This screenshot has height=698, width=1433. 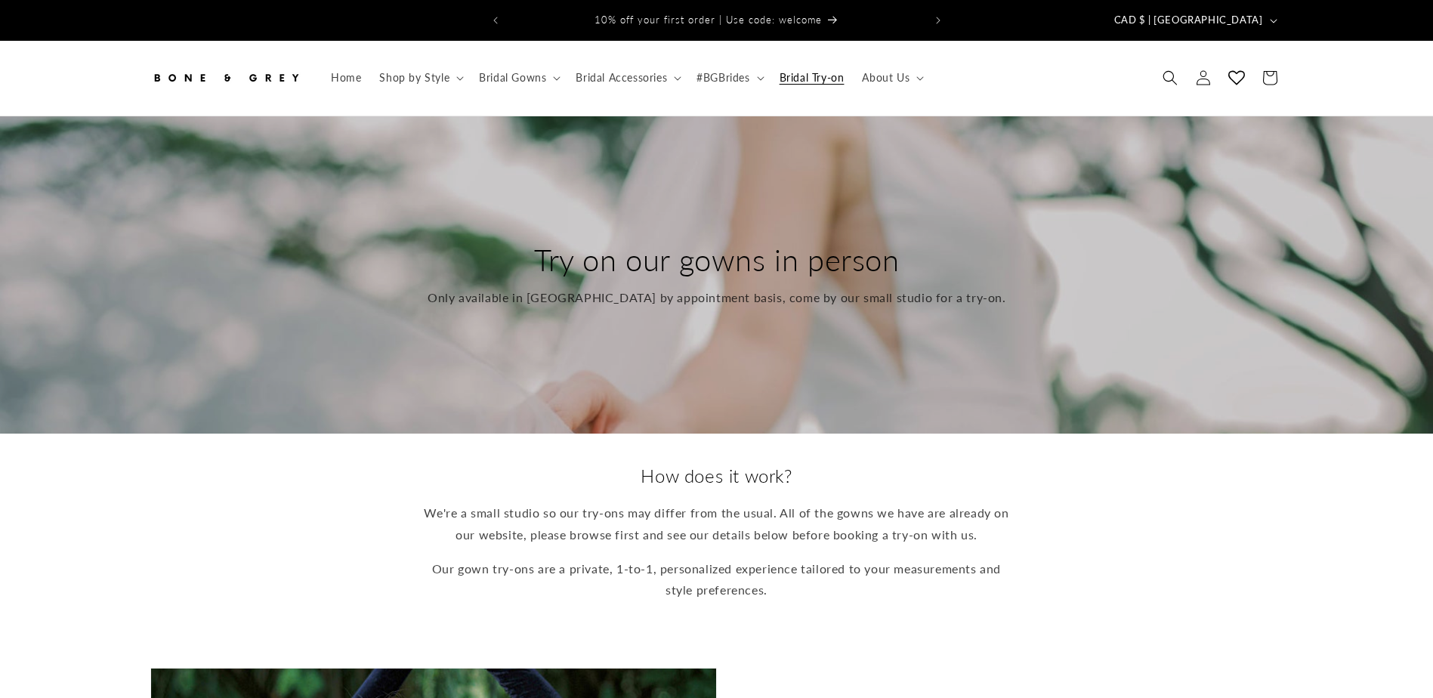 What do you see at coordinates (723, 78) in the screenshot?
I see `span: #BGBrides` at bounding box center [723, 78].